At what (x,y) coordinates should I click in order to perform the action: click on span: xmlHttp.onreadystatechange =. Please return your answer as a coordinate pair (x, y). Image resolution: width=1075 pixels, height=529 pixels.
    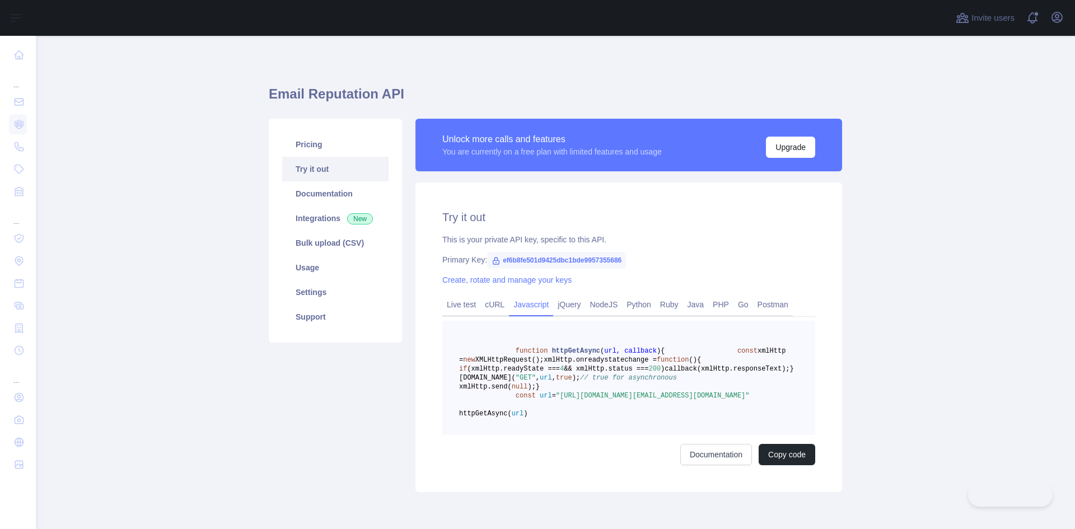
    Looking at the image, I should click on (600, 360).